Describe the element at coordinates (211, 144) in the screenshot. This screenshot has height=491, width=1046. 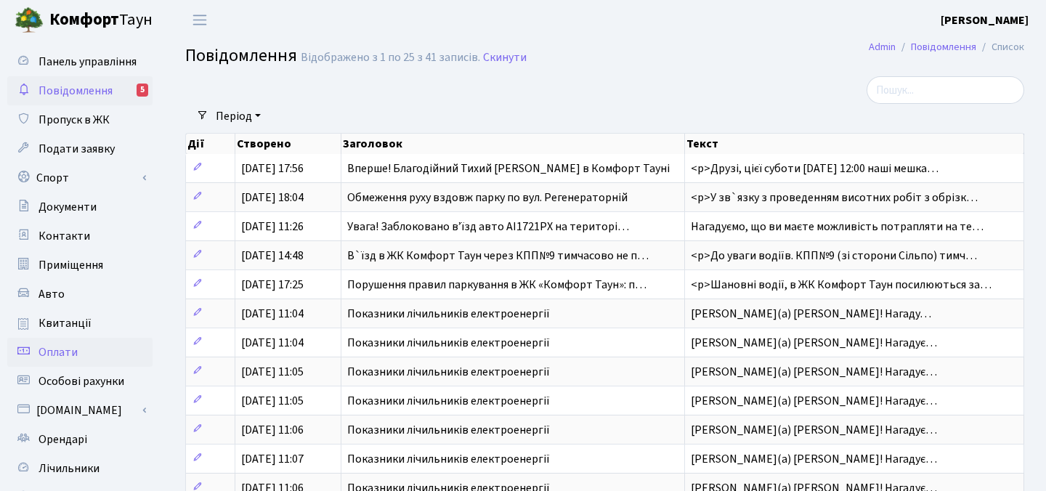
I see `th: Дії` at that location.